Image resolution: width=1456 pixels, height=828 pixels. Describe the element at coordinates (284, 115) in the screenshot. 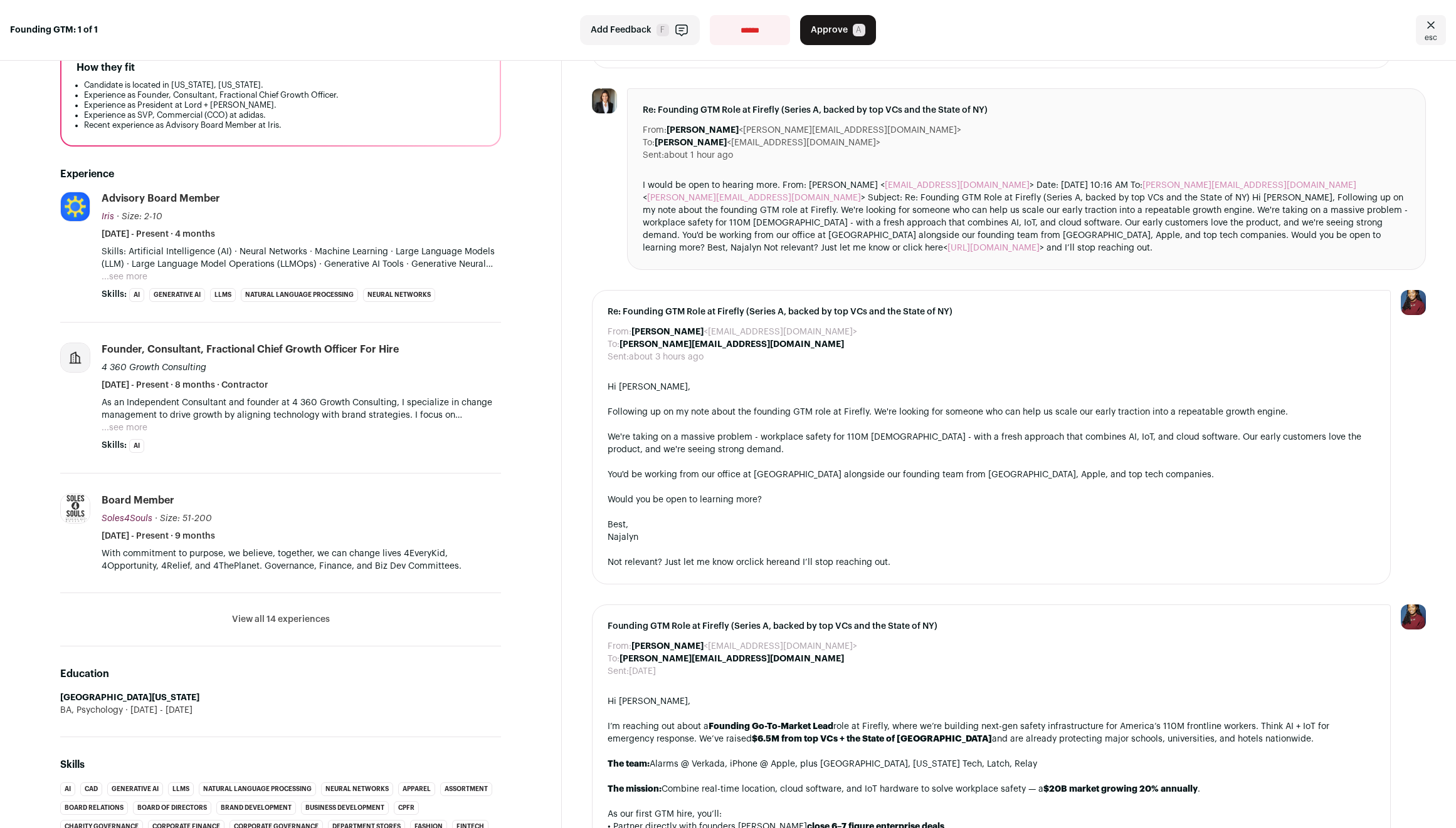

I see `li: Experience as SVP, Commercial (CCO) at adidas.` at that location.